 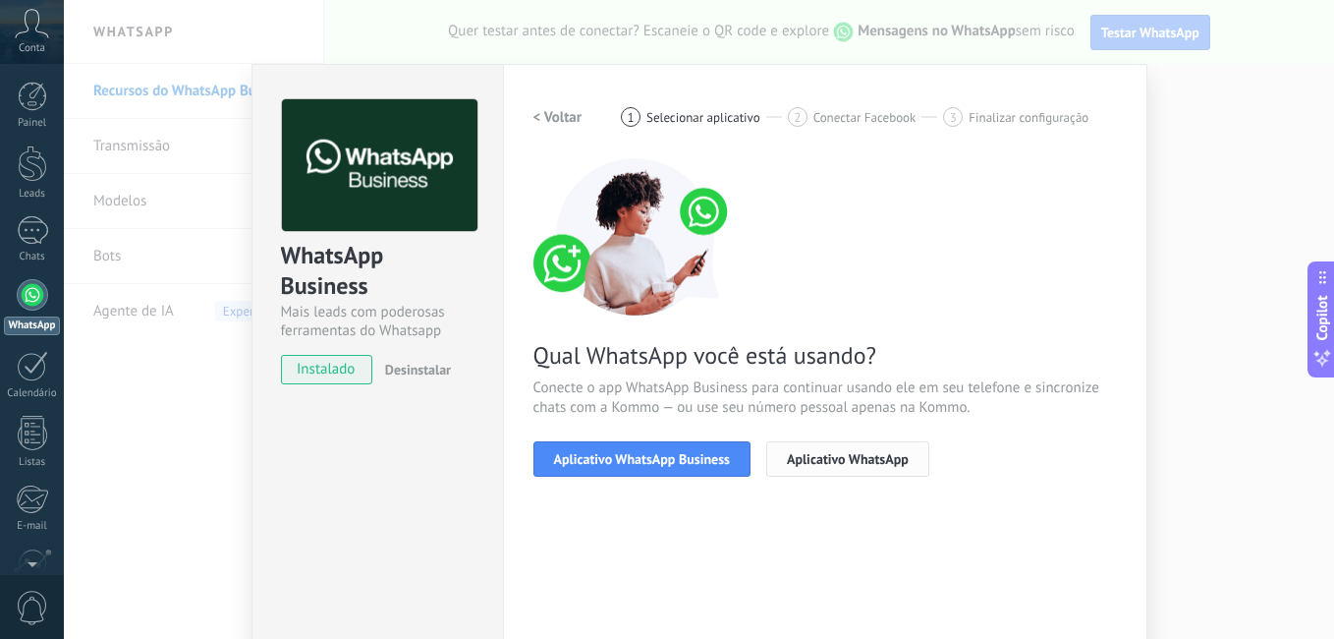 What do you see at coordinates (31, 325) in the screenshot?
I see `div: WhatsApp` at bounding box center [31, 325].